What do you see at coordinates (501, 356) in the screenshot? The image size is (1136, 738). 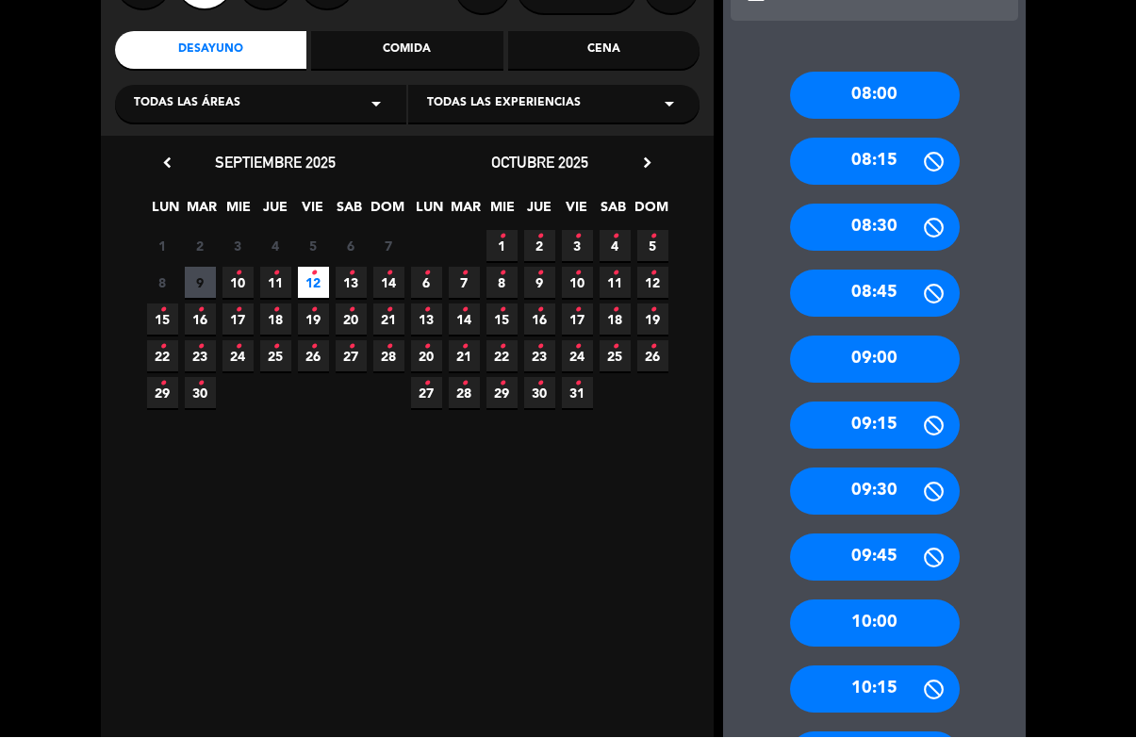 I see `span: 22` at bounding box center [501, 356].